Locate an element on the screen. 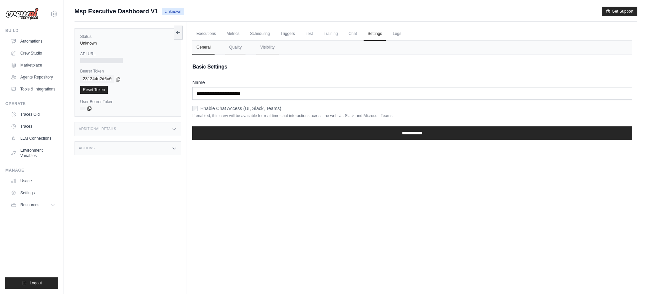 The height and width of the screenshot is (294, 648). h2: Basic Settings is located at coordinates (412, 67).